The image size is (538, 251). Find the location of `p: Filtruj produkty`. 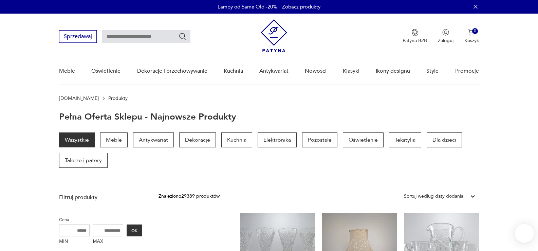

p: Filtruj produkty is located at coordinates (100, 197).